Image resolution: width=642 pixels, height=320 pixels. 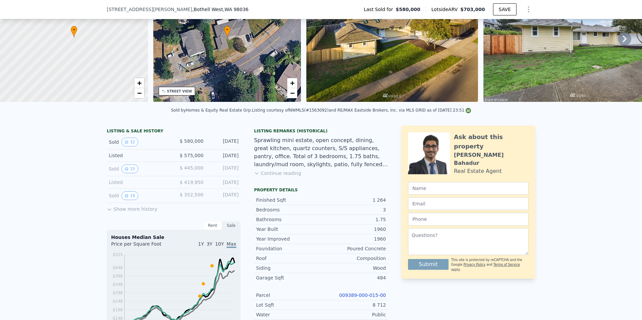 I want to click on span: Last Sold for, so click(x=380, y=9).